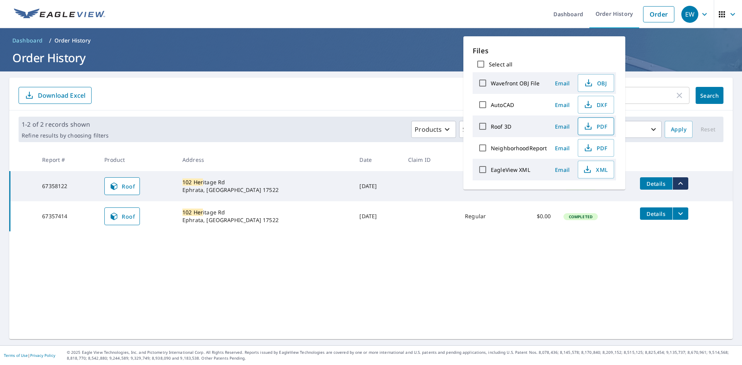  I want to click on label: EagleView XML, so click(511, 170).